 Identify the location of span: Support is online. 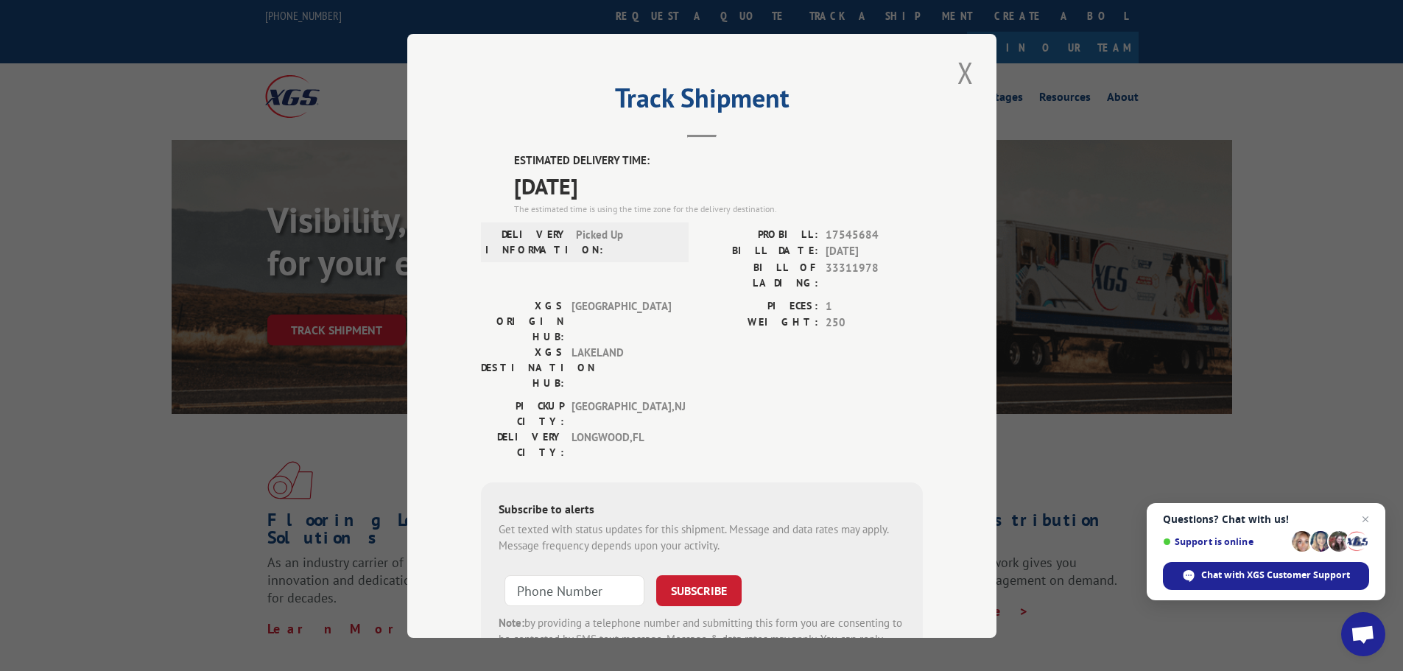
(1225, 541).